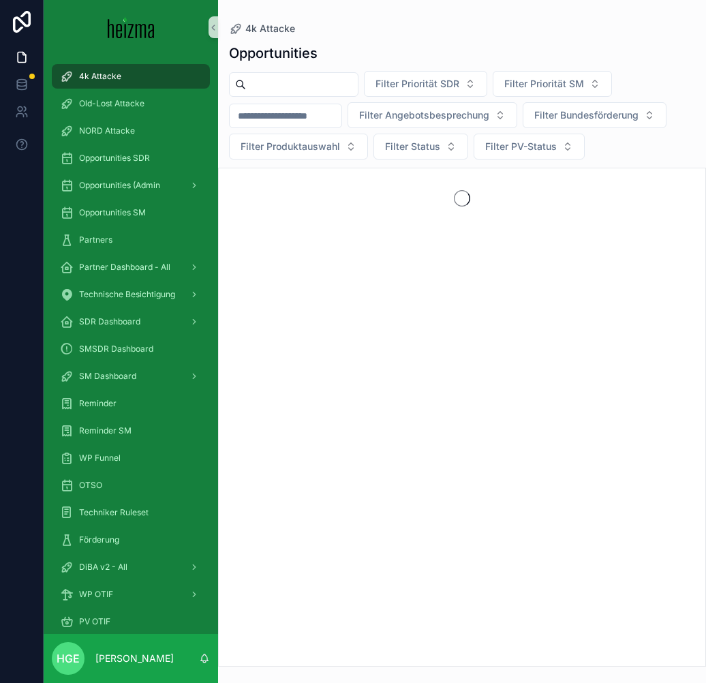 This screenshot has width=706, height=683. What do you see at coordinates (131, 485) in the screenshot?
I see `a: OTSO` at bounding box center [131, 485].